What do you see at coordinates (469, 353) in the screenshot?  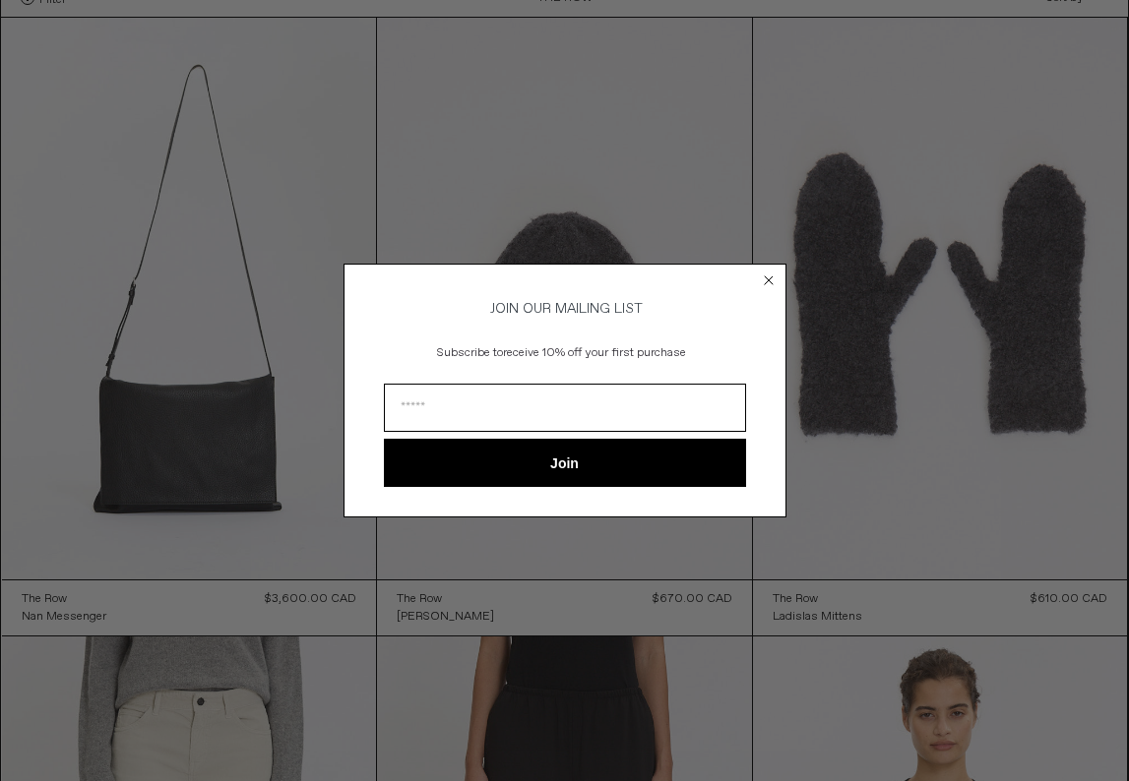 I see `span: Subscribe to` at bounding box center [469, 353].